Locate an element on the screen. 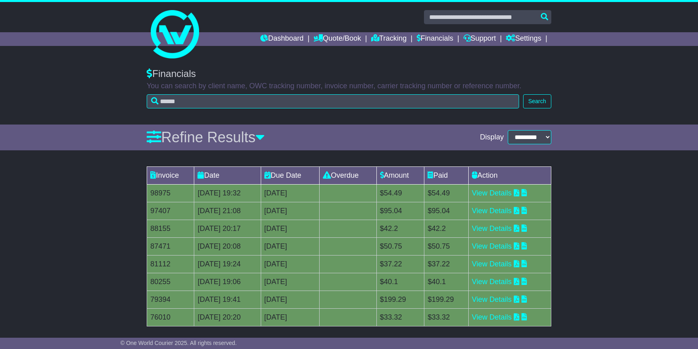 The height and width of the screenshot is (349, 698). td: 76010 is located at coordinates (170, 317).